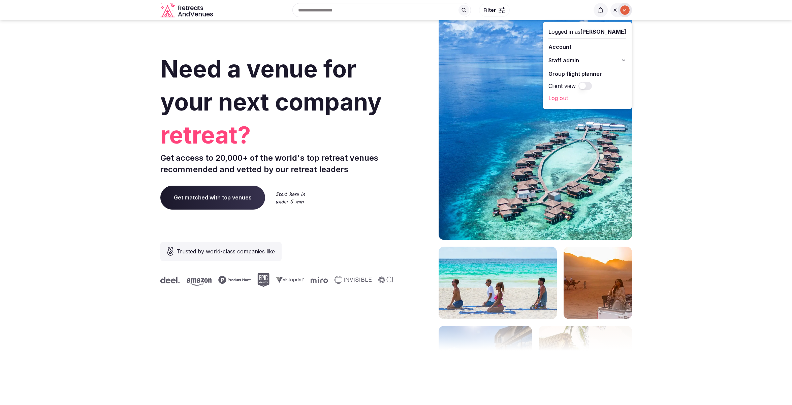  Describe the element at coordinates (490, 10) in the screenshot. I see `span: Filter` at that location.